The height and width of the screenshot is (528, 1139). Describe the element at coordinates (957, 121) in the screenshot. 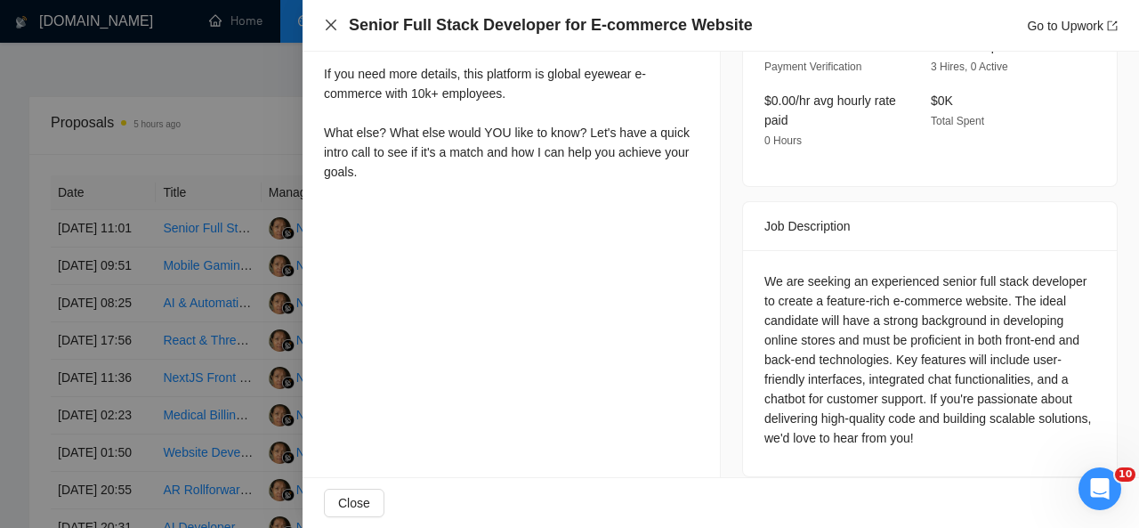

I see `span: Total Spent` at that location.